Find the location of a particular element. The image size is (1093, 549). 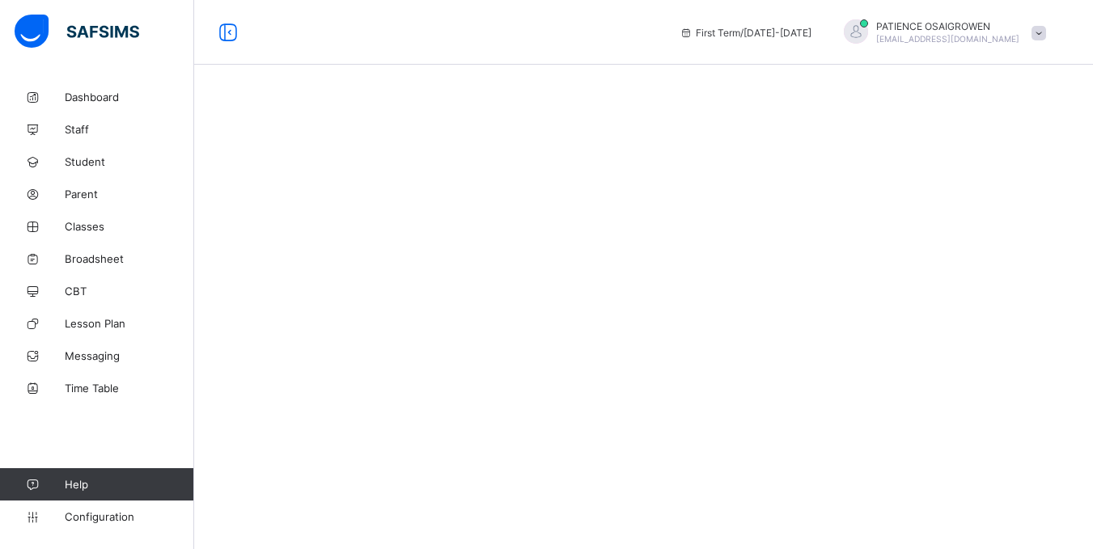

span: Lesson Plan is located at coordinates (129, 324).